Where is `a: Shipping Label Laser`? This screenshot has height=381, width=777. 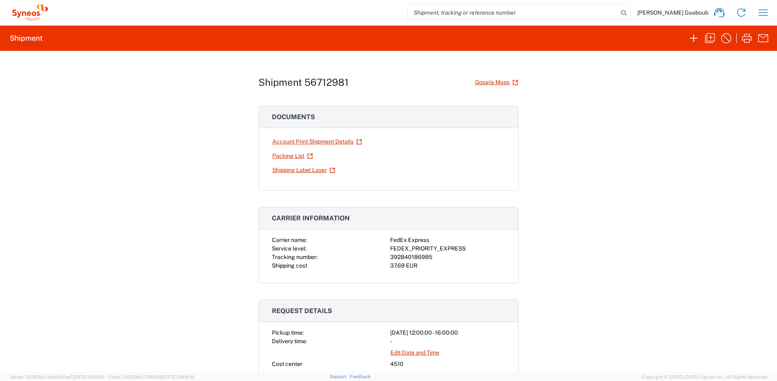 a: Shipping Label Laser is located at coordinates (303, 170).